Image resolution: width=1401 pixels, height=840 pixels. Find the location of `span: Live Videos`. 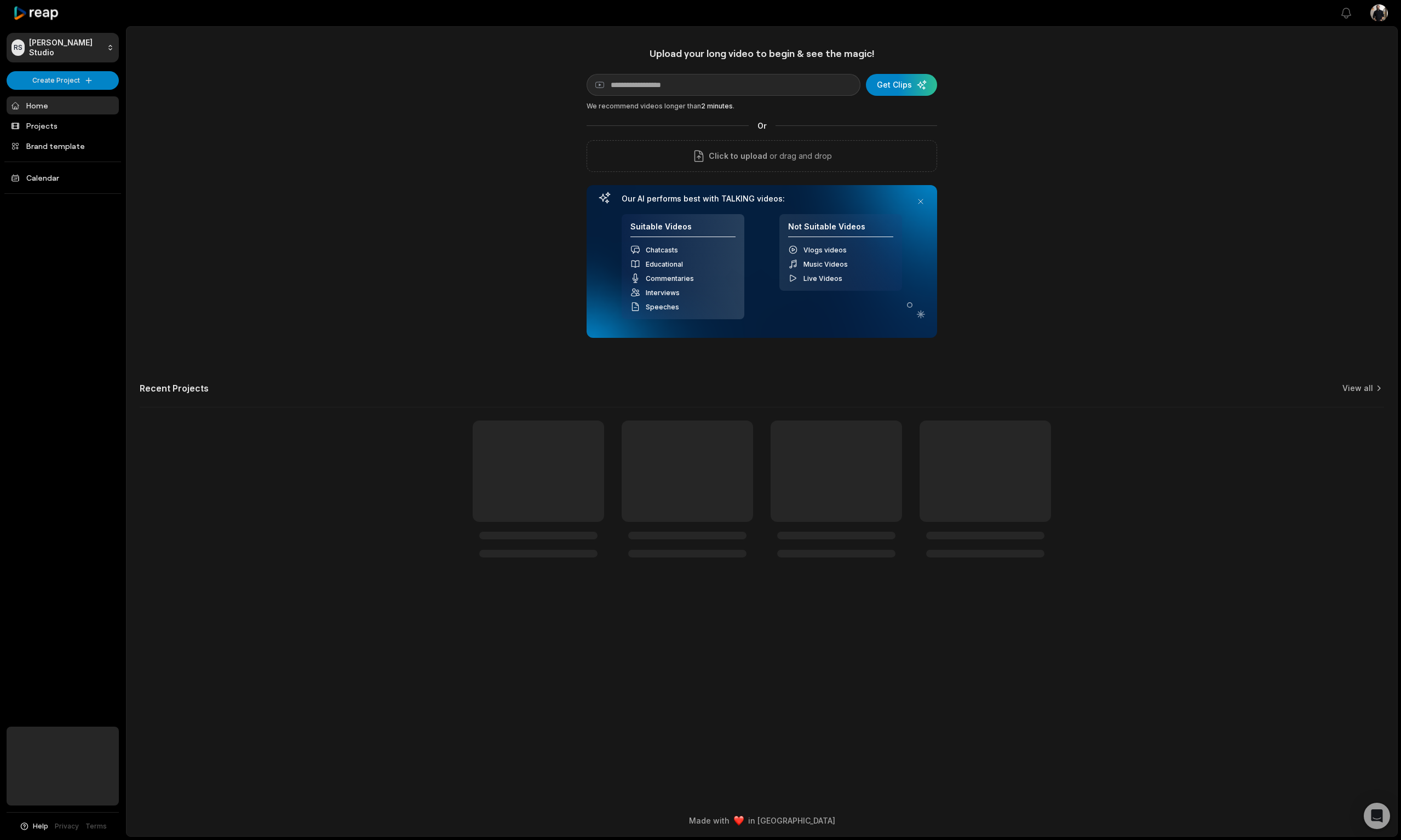

span: Live Videos is located at coordinates (823, 278).